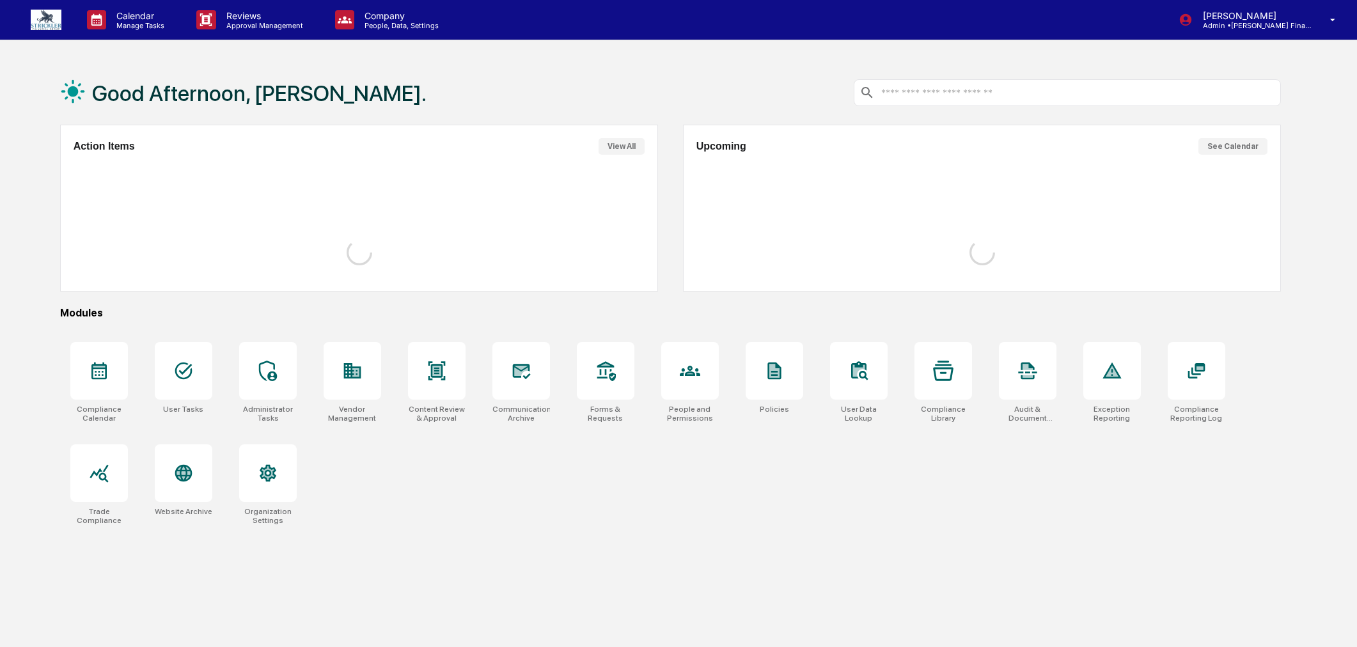 The width and height of the screenshot is (1357, 647). Describe the element at coordinates (1027, 414) in the screenshot. I see `div: Audit & Document Logs` at that location.